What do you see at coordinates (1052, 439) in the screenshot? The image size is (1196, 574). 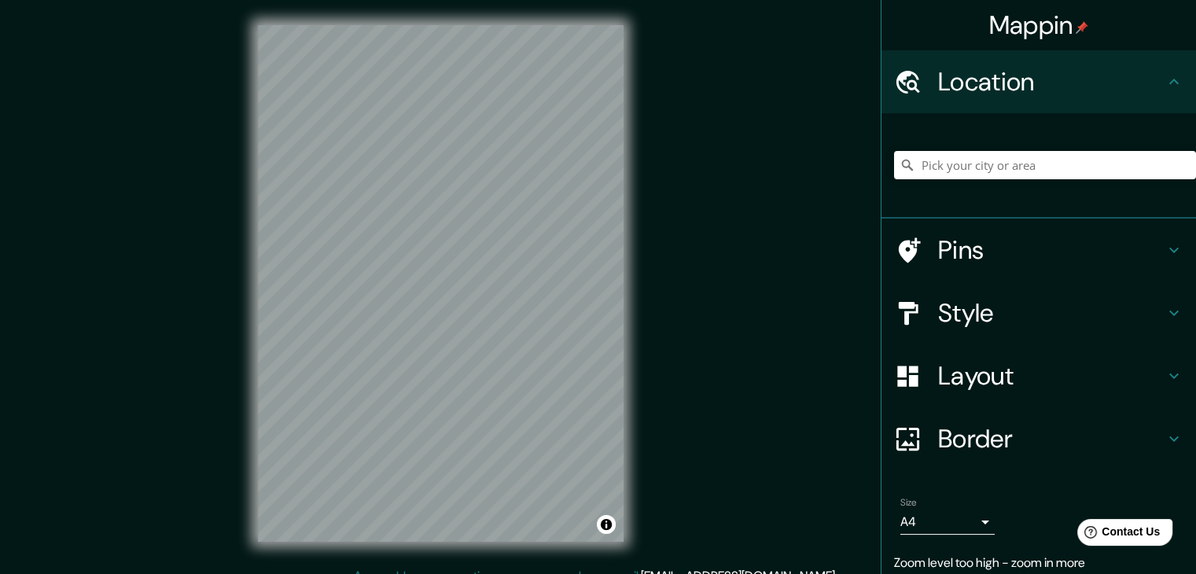 I see `h4: Border` at bounding box center [1052, 439].